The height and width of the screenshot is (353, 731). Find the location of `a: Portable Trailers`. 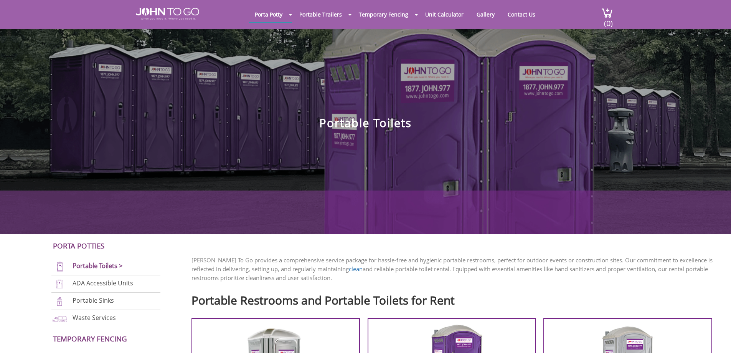

a: Portable Trailers is located at coordinates (320, 14).